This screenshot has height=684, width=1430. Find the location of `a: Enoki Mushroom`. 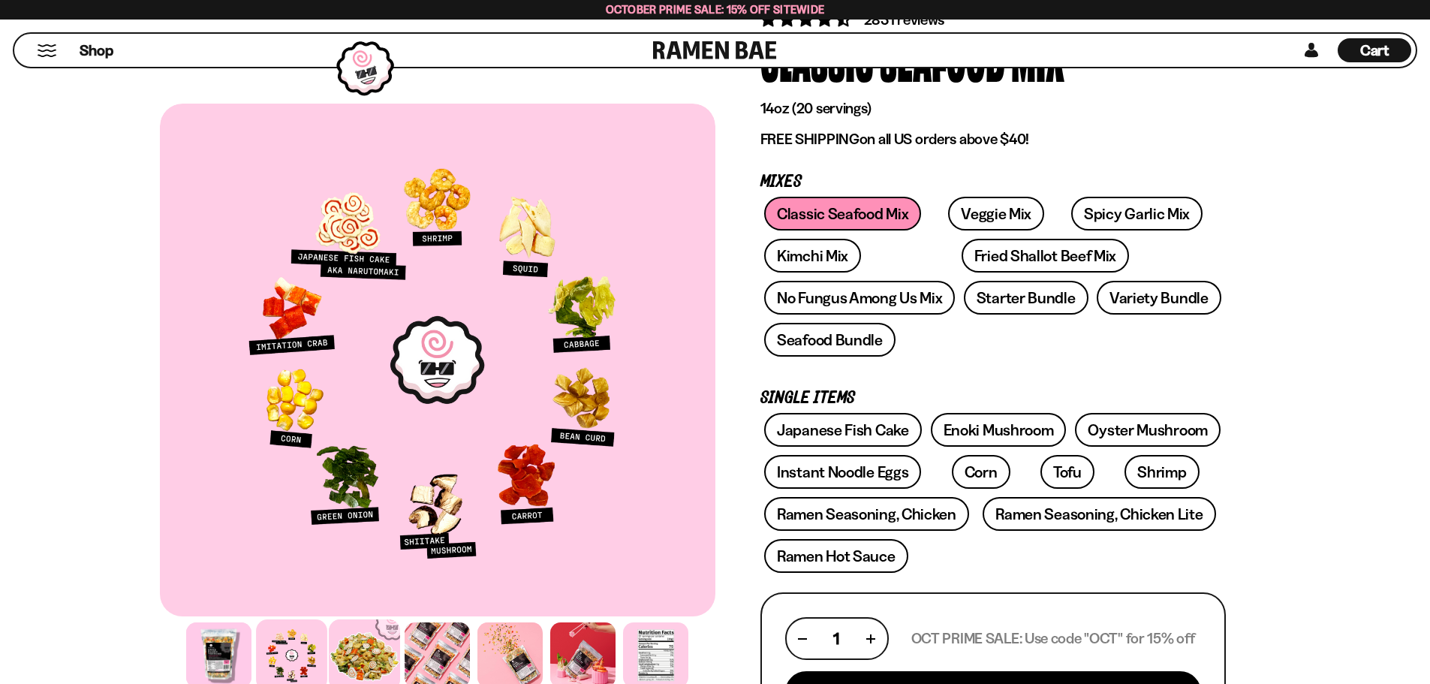

a: Enoki Mushroom is located at coordinates (998, 429).